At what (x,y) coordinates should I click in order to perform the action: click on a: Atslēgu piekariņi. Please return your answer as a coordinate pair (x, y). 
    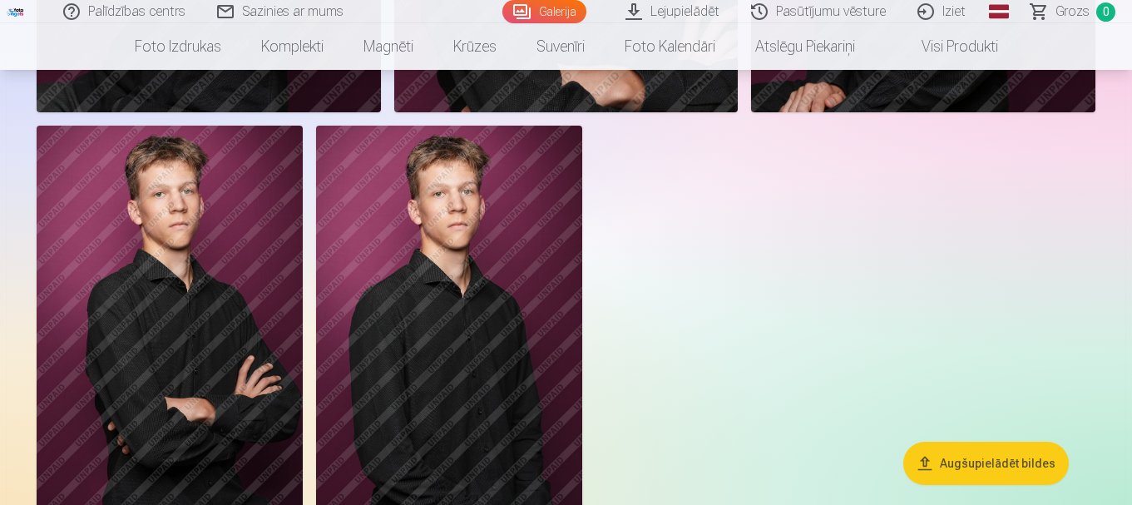
    Looking at the image, I should click on (805, 47).